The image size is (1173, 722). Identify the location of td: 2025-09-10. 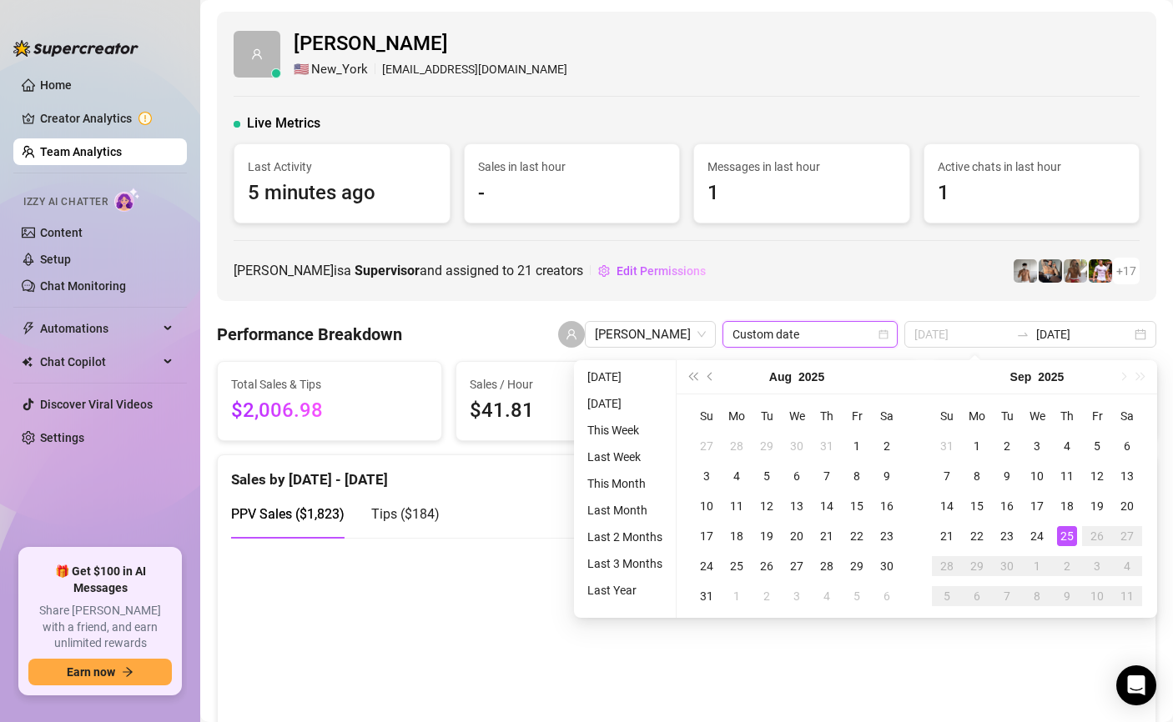
(1037, 476).